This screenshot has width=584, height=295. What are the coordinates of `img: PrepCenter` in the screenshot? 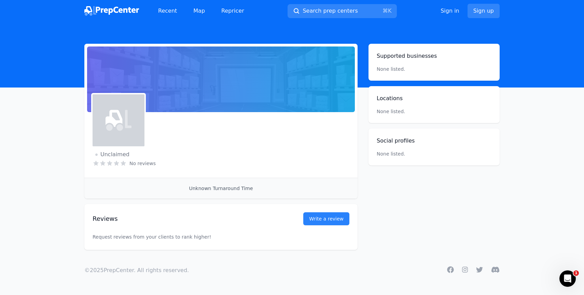 It's located at (112, 11).